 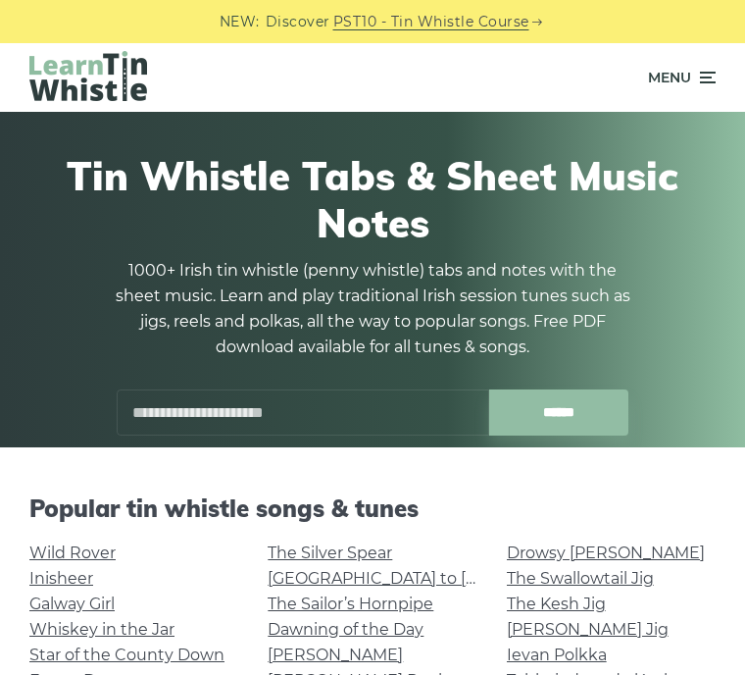 What do you see at coordinates (102, 629) in the screenshot?
I see `a: Whiskey in the Jar` at bounding box center [102, 629].